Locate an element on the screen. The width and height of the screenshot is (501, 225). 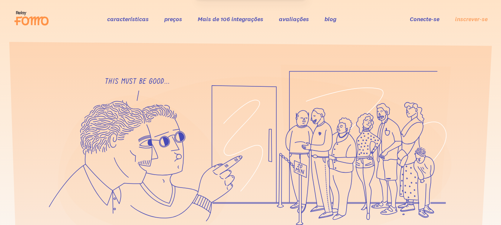
a: preços is located at coordinates (173, 19).